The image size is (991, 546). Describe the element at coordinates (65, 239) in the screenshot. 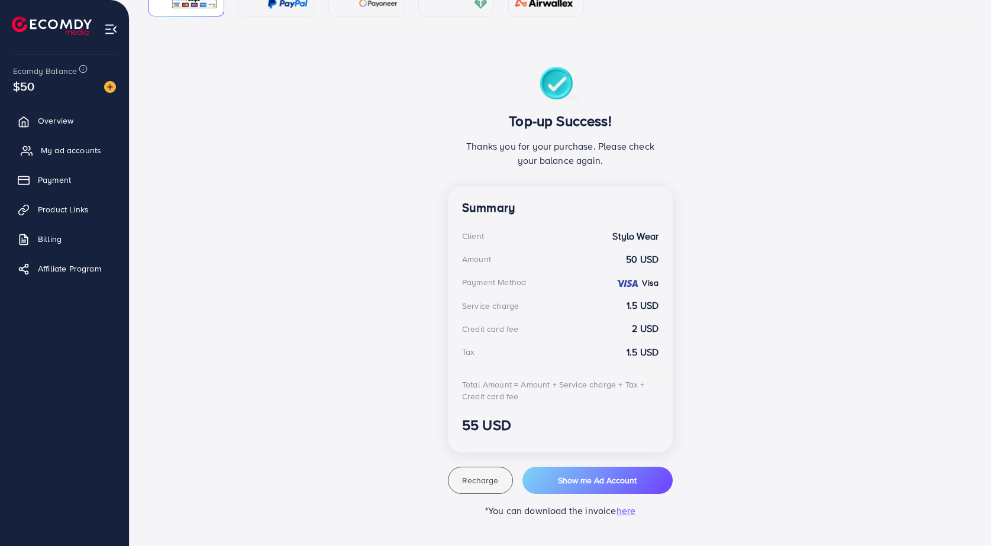

I see `a: Billing` at that location.